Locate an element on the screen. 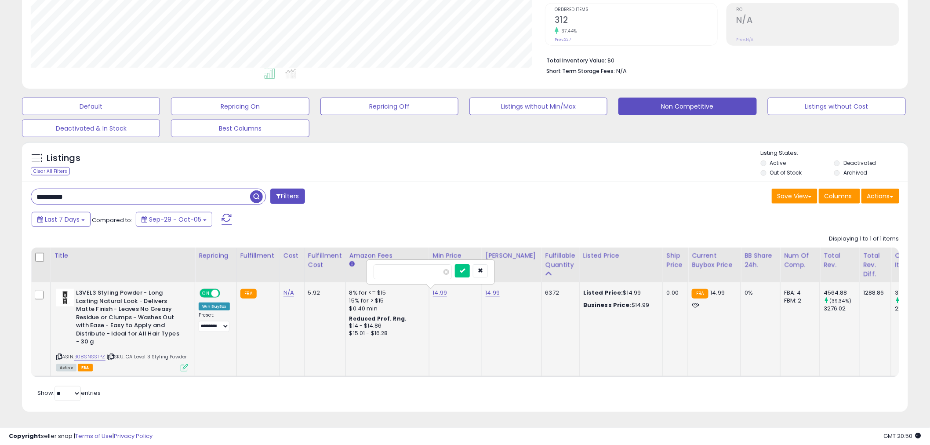 The height and width of the screenshot is (445, 930). div: BB Share 24h. is located at coordinates (760, 260).